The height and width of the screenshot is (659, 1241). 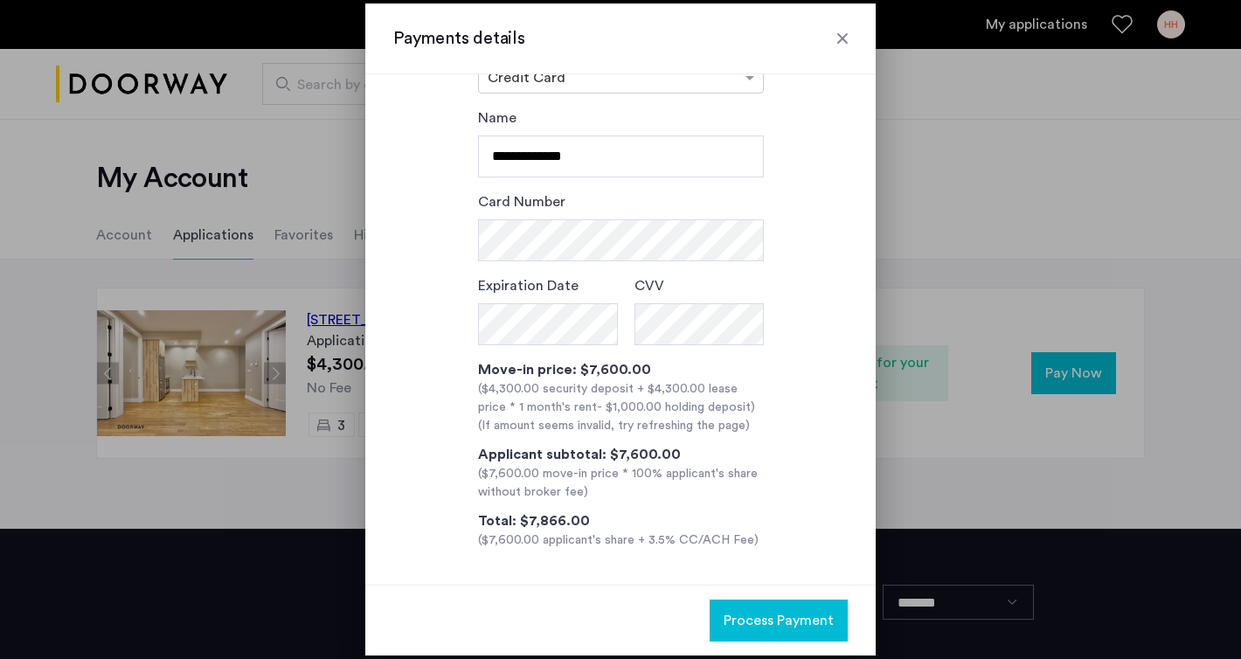 I want to click on h3: Payments details, so click(x=620, y=38).